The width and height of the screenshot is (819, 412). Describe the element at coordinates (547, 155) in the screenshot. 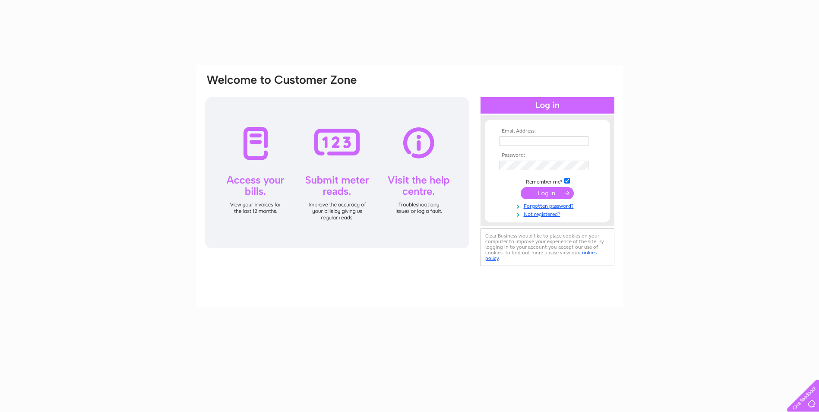

I see `th: Password:` at that location.